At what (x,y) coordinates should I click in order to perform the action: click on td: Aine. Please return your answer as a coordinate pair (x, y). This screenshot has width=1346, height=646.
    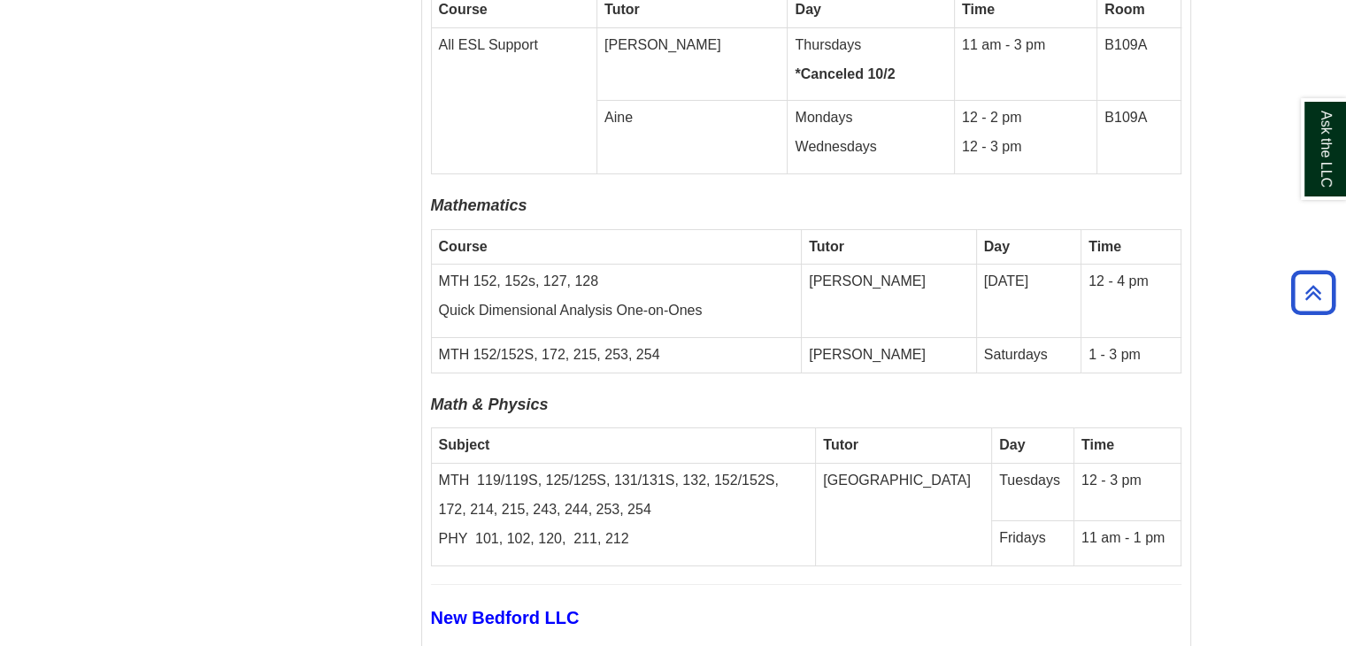
    Looking at the image, I should click on (692, 137).